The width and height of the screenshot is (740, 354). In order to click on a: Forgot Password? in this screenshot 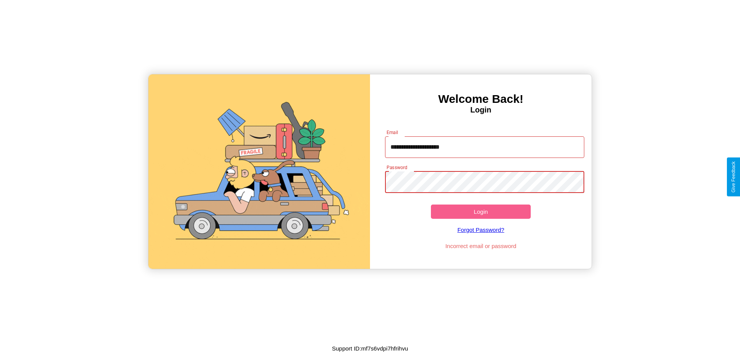, I will do `click(481, 230)`.